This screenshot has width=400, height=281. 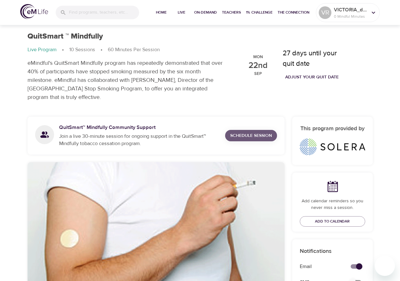 I want to click on h1: QuitSmart ™ Mindfully, so click(x=65, y=36).